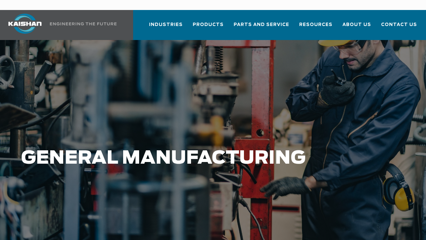 This screenshot has width=426, height=240. I want to click on a: Products, so click(208, 27).